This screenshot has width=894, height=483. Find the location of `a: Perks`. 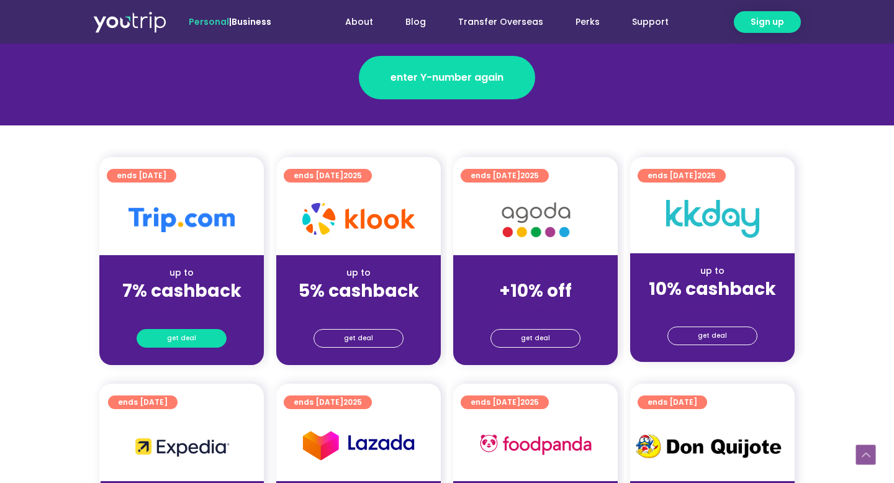

a: Perks is located at coordinates (587, 22).